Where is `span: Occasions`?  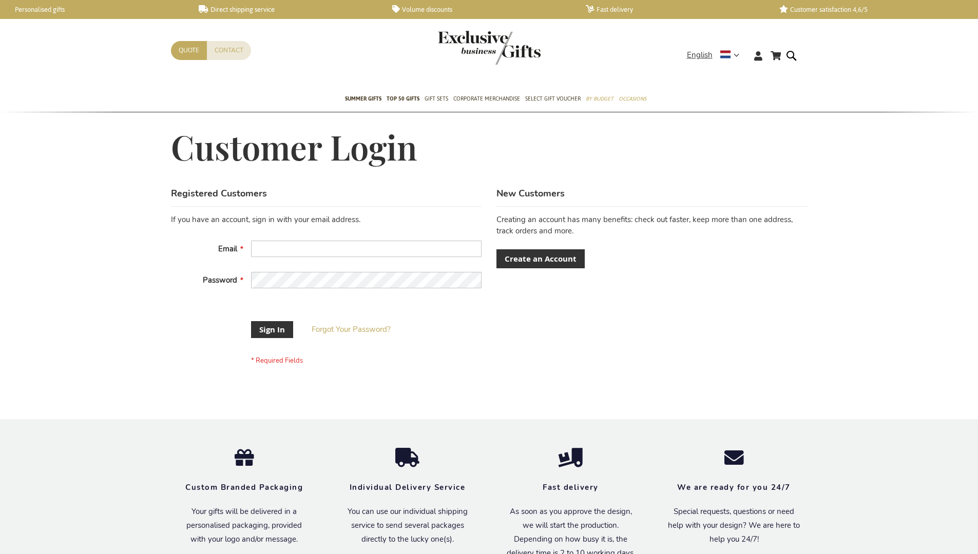 span: Occasions is located at coordinates (633, 99).